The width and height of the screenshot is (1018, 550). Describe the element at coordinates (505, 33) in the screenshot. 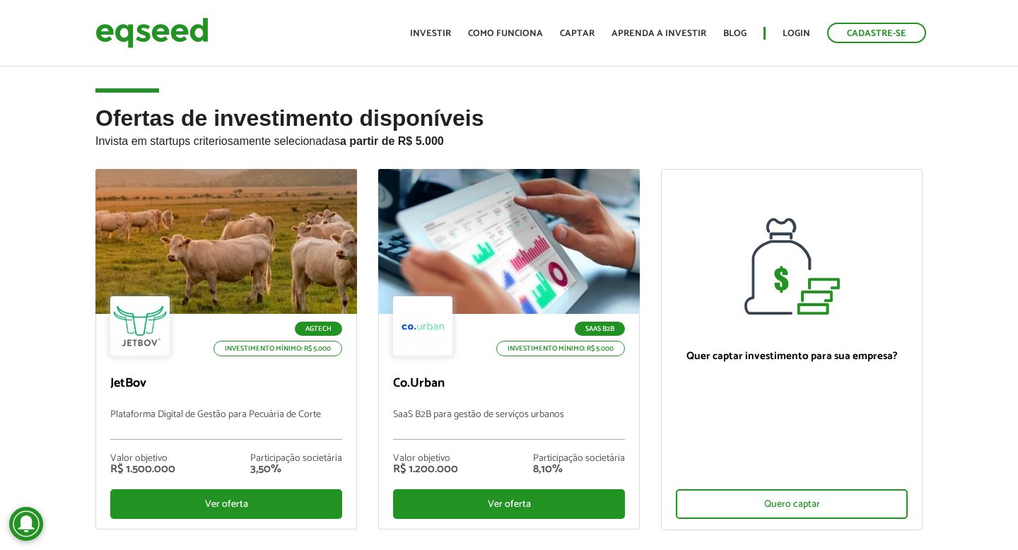

I see `a: Como funciona` at that location.